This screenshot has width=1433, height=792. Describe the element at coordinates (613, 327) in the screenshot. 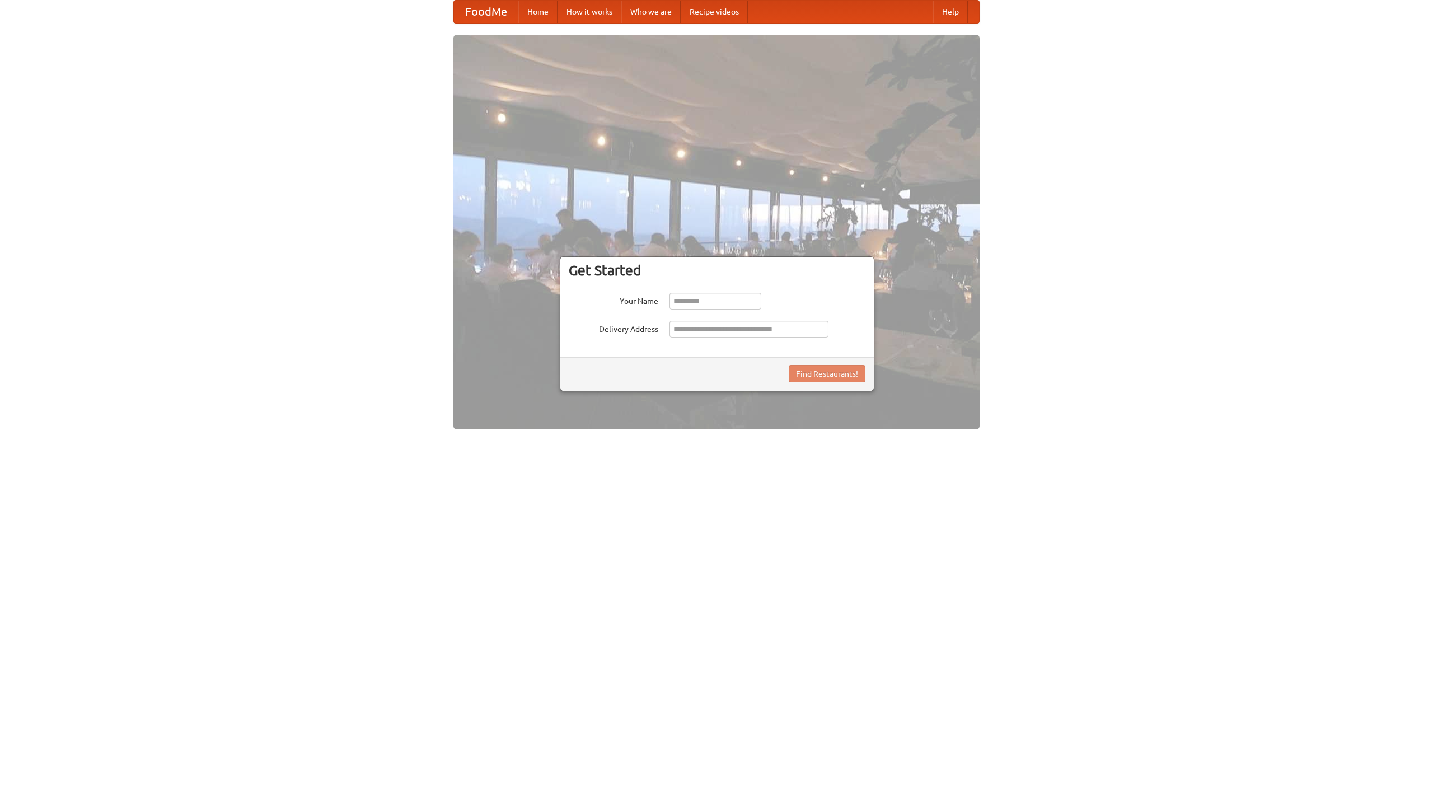

I see `label: Delivery Address` at that location.